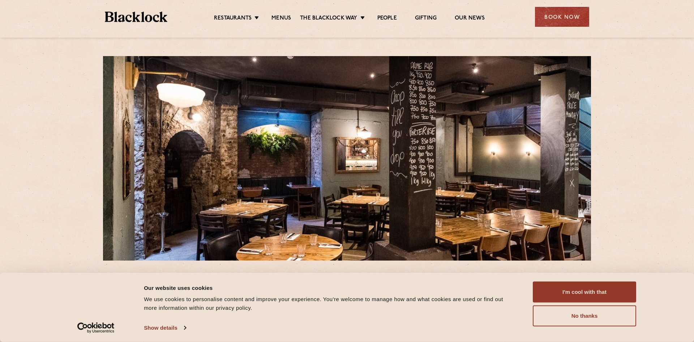 This screenshot has width=694, height=342. What do you see at coordinates (470, 19) in the screenshot?
I see `a: Our News` at bounding box center [470, 19].